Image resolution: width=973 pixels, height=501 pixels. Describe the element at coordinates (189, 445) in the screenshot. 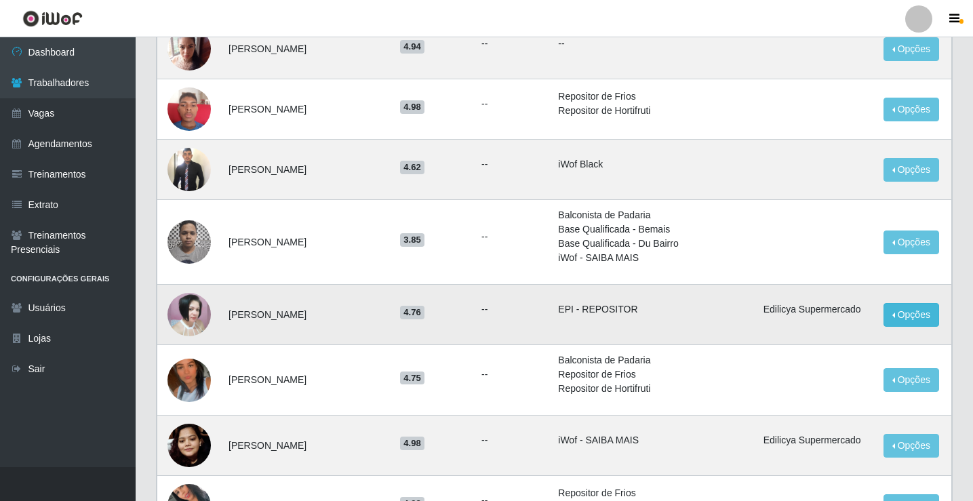

I see `img: 1754453936146.jpeg` at that location.